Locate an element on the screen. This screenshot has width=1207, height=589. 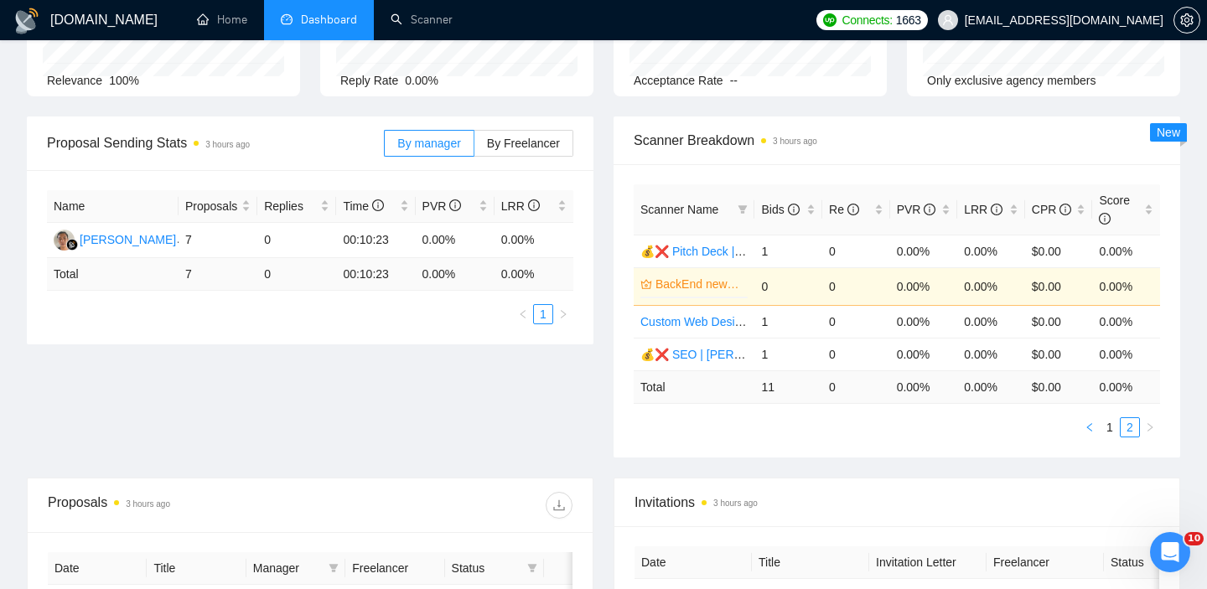
a: Custom Web Design | Val | 11.09 filters changed is located at coordinates (766, 322).